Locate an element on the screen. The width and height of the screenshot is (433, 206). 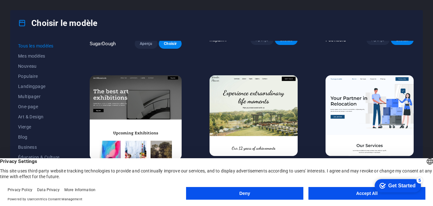
div: Get Started 5 items remaining, 0% complete is located at coordinates (28, 10).